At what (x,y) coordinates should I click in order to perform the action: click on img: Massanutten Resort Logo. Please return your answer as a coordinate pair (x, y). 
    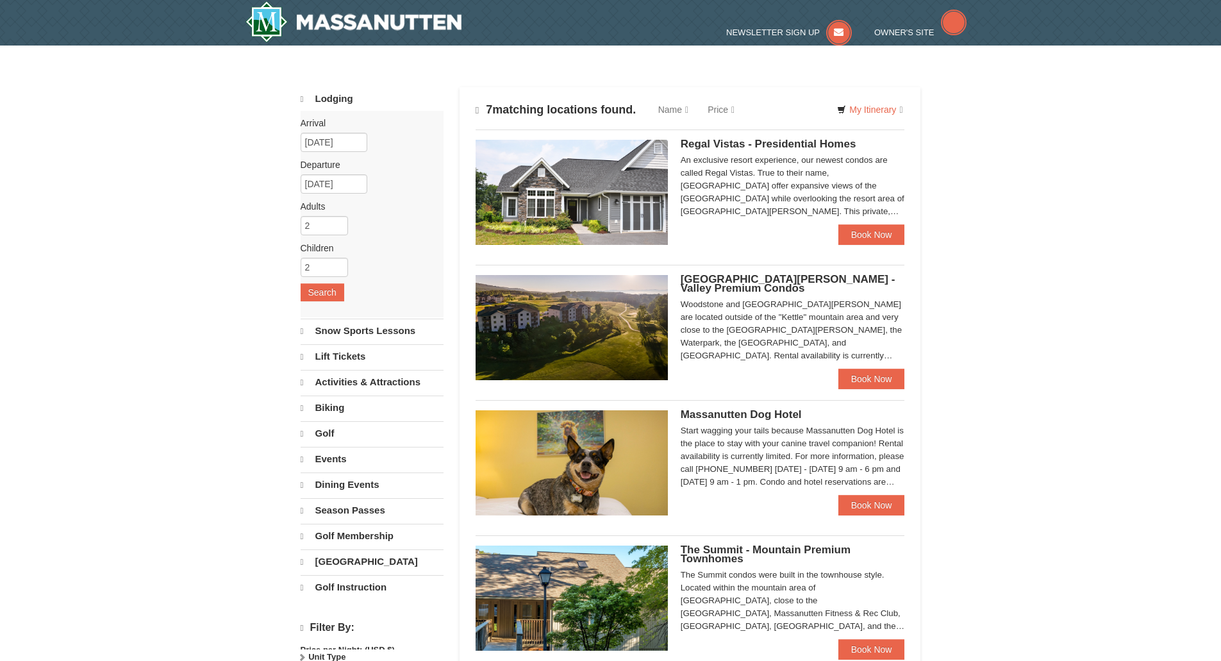
    Looking at the image, I should click on (354, 22).